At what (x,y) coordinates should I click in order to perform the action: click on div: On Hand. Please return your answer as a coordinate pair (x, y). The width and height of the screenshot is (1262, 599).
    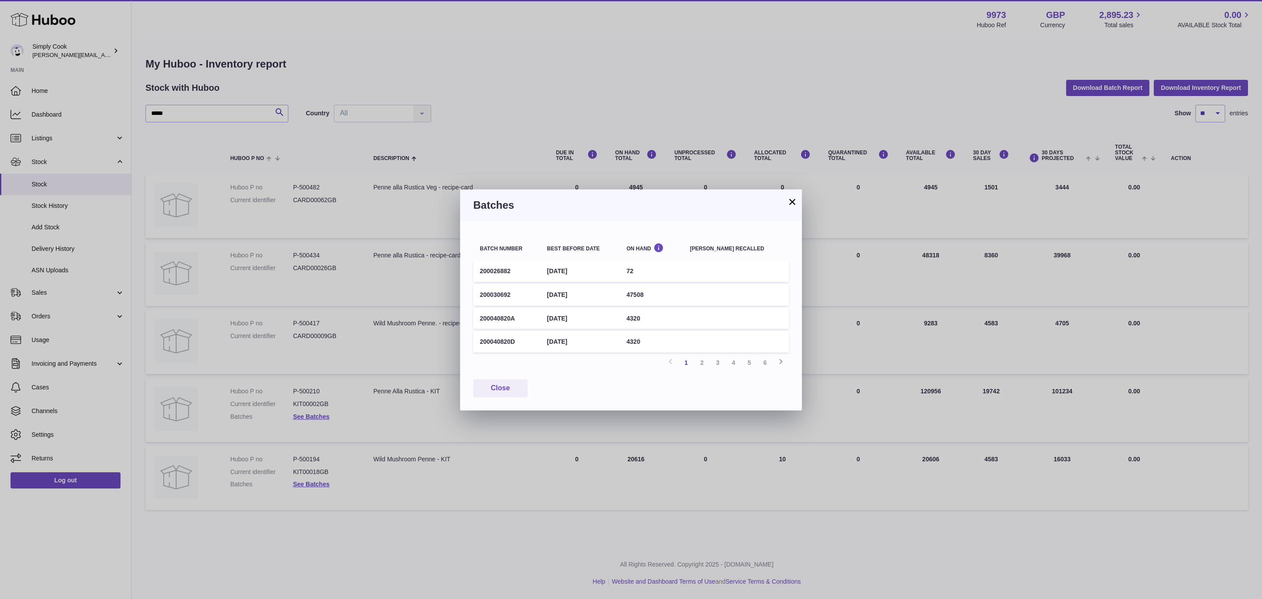
    Looking at the image, I should click on (652, 247).